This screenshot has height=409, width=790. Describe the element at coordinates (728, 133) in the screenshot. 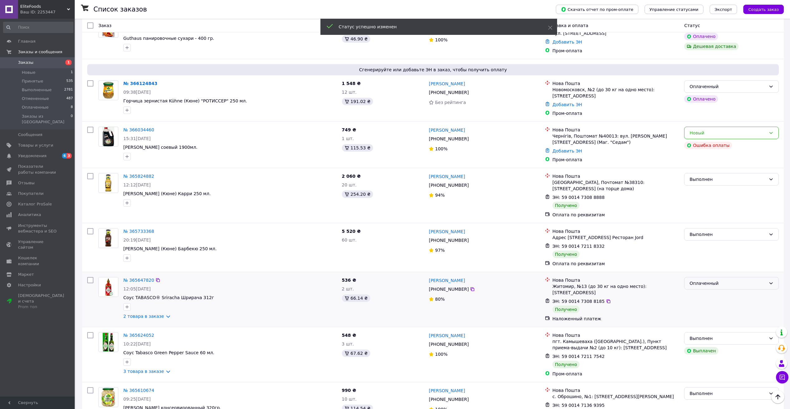

I see `div: Новый` at that location.